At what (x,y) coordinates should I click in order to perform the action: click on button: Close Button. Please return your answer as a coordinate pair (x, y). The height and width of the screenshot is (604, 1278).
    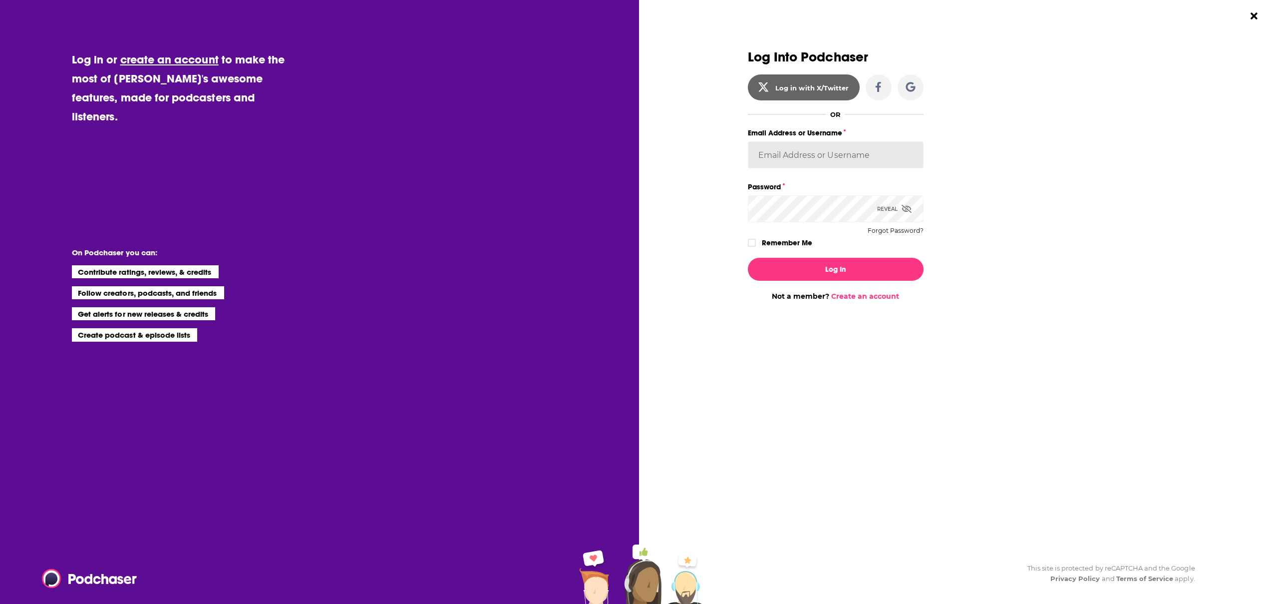
    Looking at the image, I should click on (1254, 16).